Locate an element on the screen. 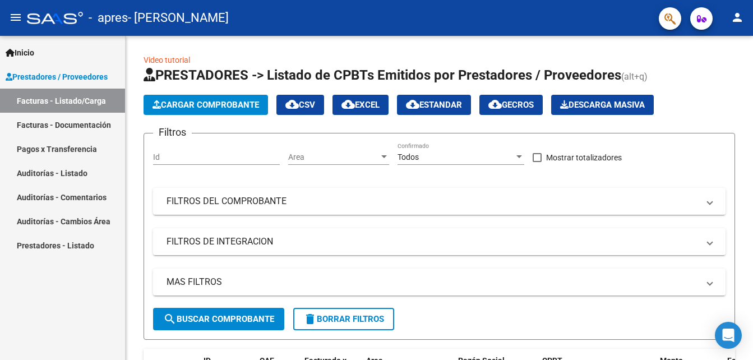 The image size is (753, 360). mat-icon: search is located at coordinates (170, 319).